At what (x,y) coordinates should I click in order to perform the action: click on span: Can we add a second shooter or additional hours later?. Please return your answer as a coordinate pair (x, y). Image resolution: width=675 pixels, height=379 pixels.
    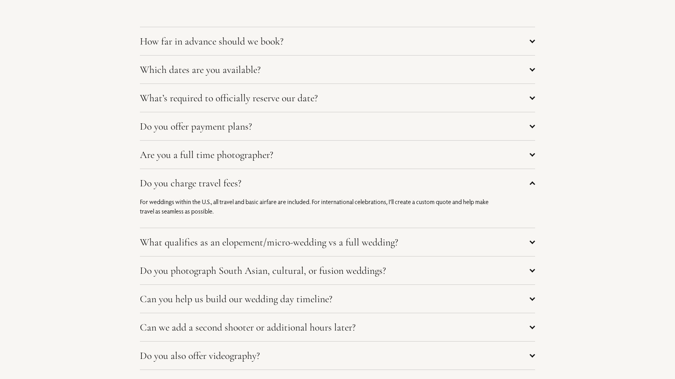
    Looking at the image, I should click on (335, 327).